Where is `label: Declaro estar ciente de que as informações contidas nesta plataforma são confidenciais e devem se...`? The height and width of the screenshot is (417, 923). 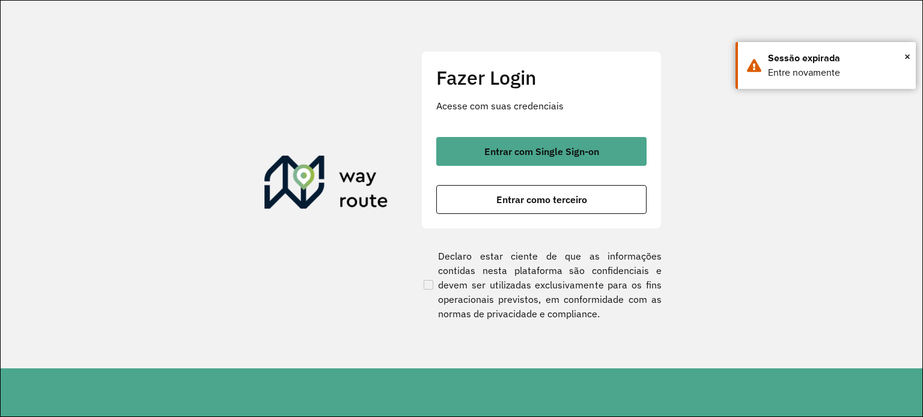
label: Declaro estar ciente de que as informações contidas nesta plataforma são confidenciais e devem se... is located at coordinates (542, 285).